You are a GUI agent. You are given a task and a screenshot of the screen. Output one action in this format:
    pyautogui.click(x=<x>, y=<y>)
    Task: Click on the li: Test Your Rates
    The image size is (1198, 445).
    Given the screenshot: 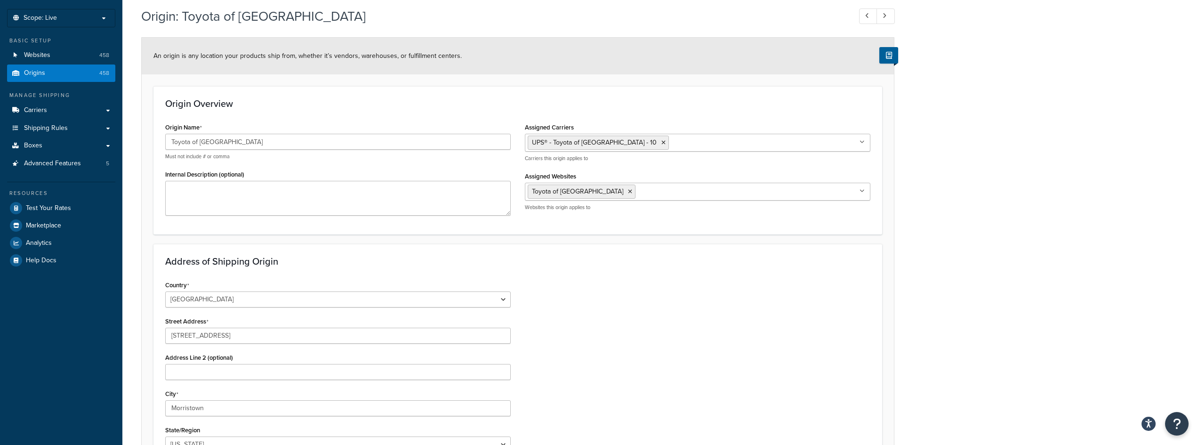 What is the action you would take?
    pyautogui.click(x=61, y=208)
    